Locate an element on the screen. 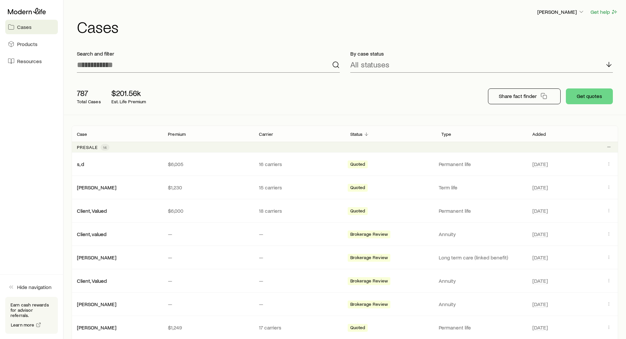 The height and width of the screenshot is (339, 626). button: Hide navigation is located at coordinates (32, 287).